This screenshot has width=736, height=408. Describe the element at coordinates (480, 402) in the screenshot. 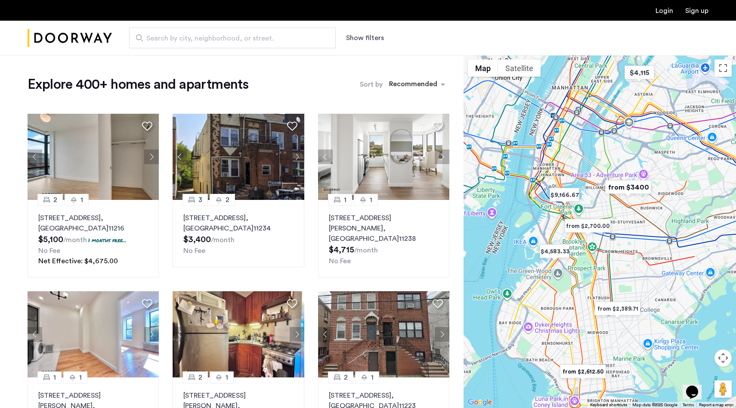

I see `a: Open this area in Google Maps (opens a new window)` at that location.